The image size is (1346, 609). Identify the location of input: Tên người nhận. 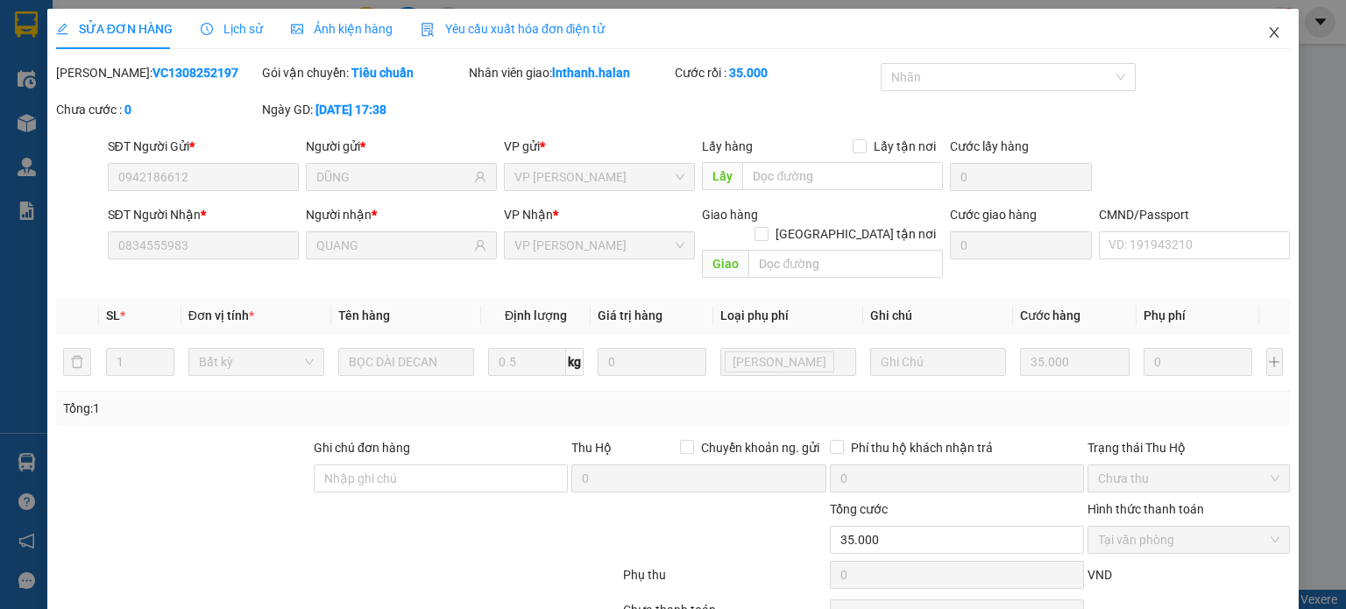
(393, 245).